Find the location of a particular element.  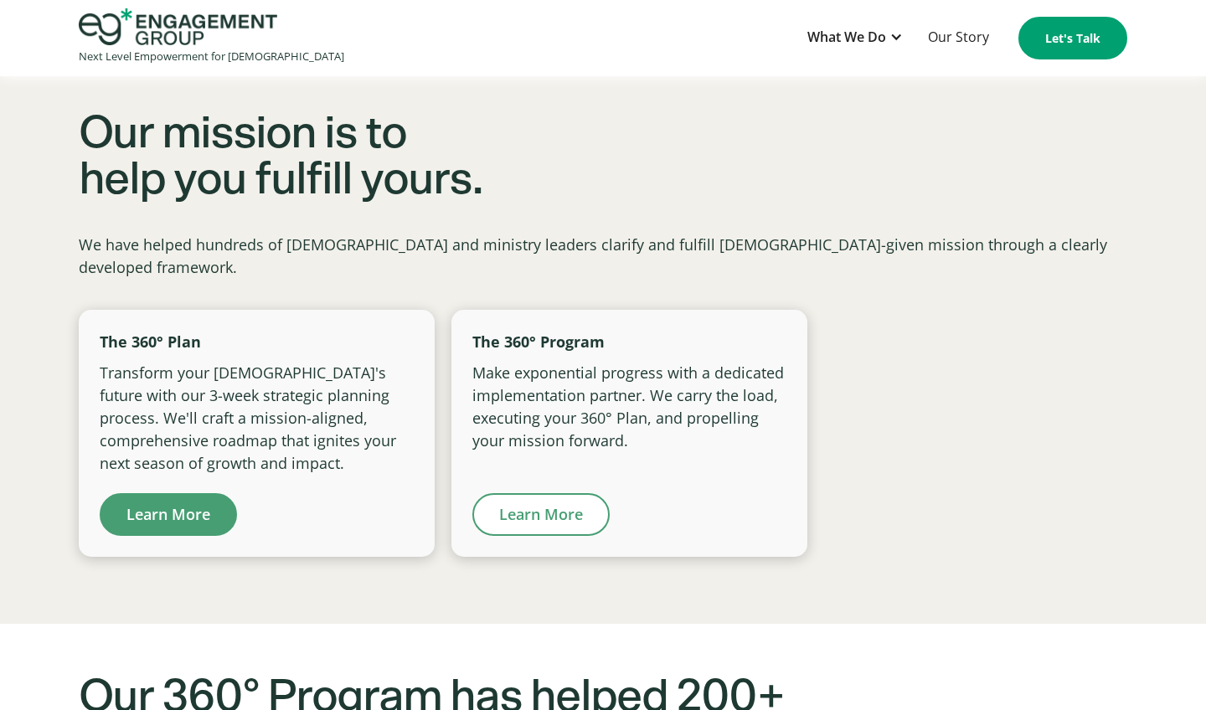

img: Engagement Group Logo Icon is located at coordinates (178, 27).